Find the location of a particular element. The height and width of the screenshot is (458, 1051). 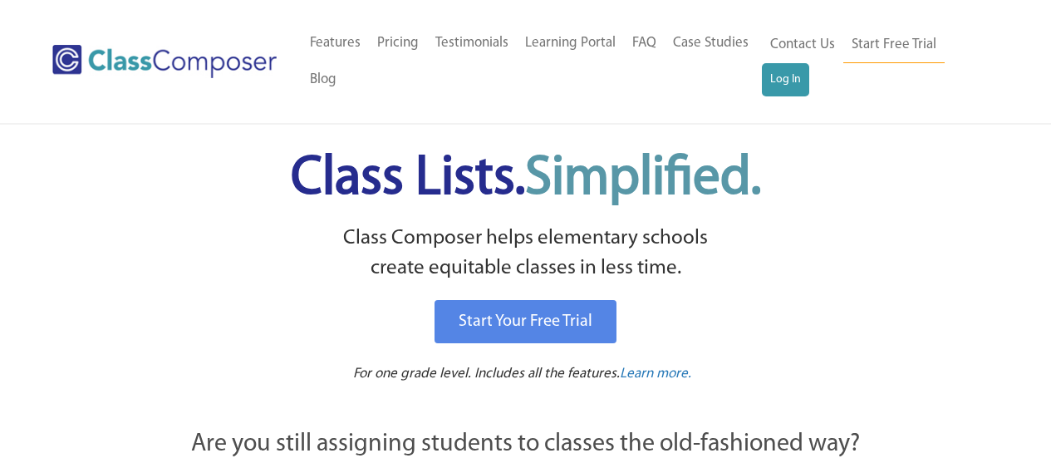

a: Start Your Free Trial is located at coordinates (525, 322).